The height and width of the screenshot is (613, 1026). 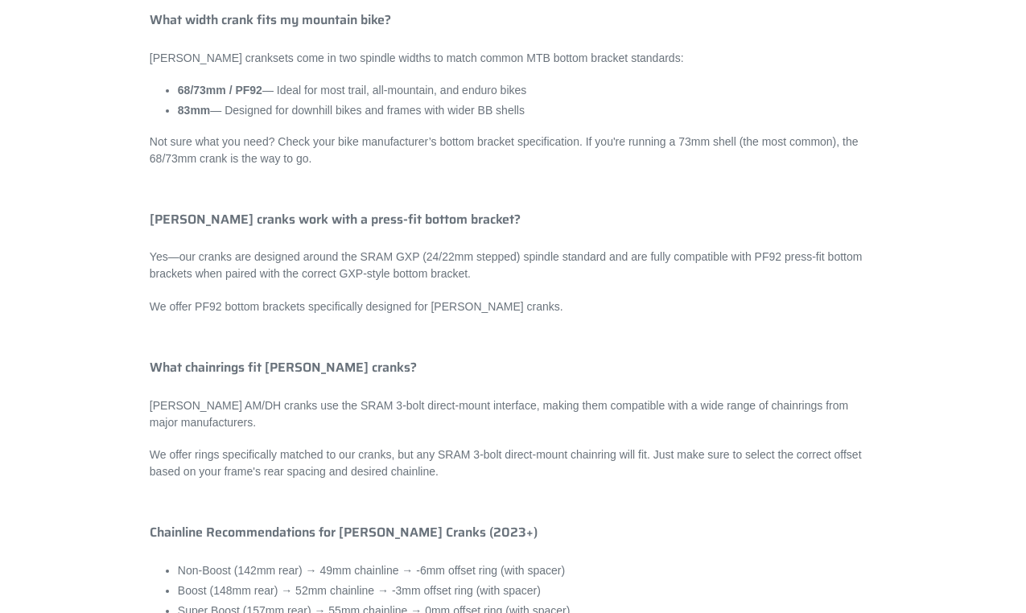 I want to click on p: Yes—our cranks are designed around the SRAM GXP (24/22mm stepped) spindle standard and are fully ..., so click(x=513, y=266).